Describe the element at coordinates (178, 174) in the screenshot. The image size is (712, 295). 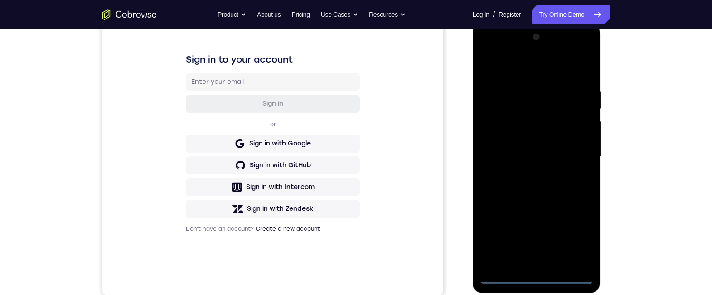
I see `div: Sign in with GitHub` at that location.